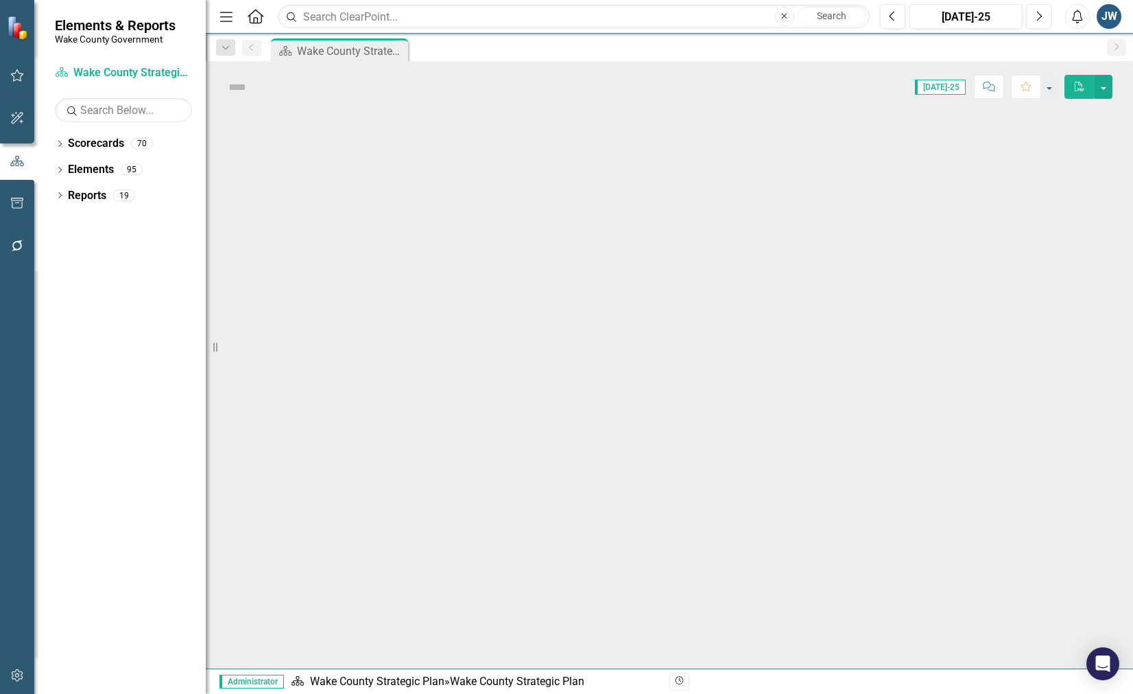 The width and height of the screenshot is (1133, 694). Describe the element at coordinates (124, 195) in the screenshot. I see `div: 19` at that location.